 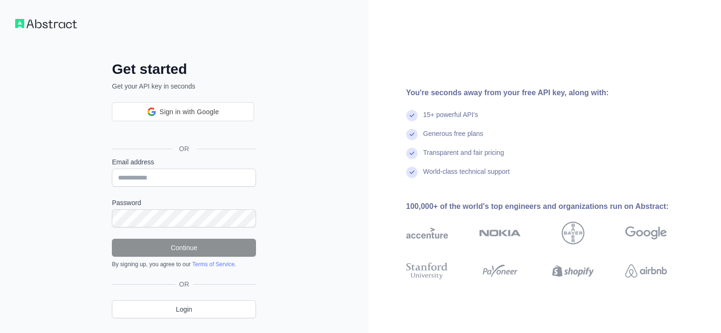 What do you see at coordinates (213, 264) in the screenshot?
I see `a: Terms of Service` at bounding box center [213, 264].